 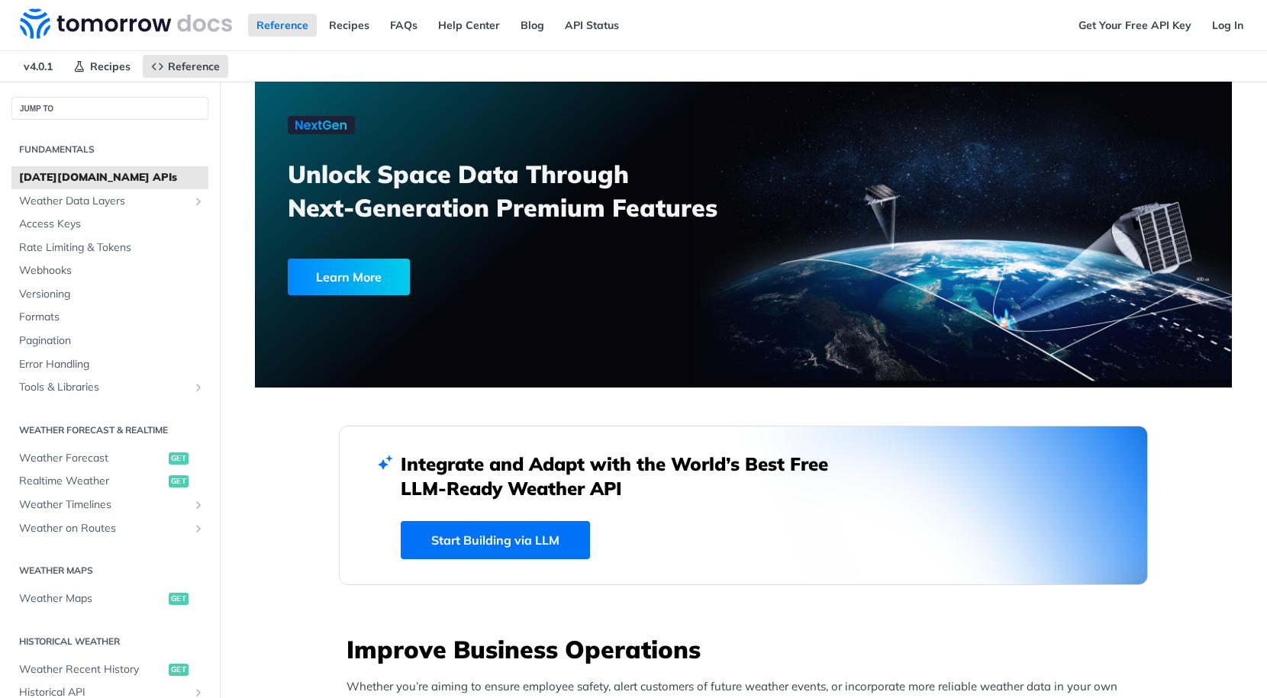 What do you see at coordinates (469, 25) in the screenshot?
I see `a: Help Center` at bounding box center [469, 25].